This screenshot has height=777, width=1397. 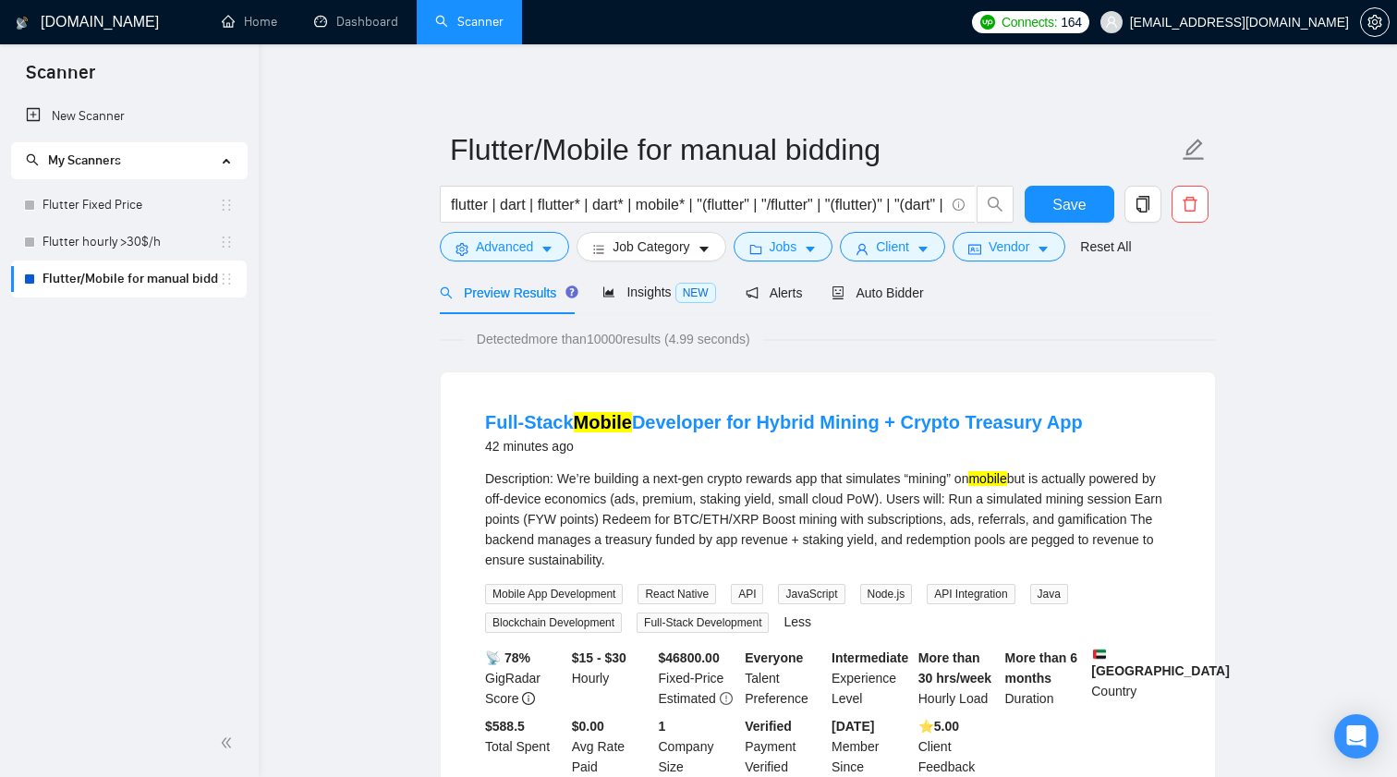 What do you see at coordinates (871, 678) in the screenshot?
I see `div: Experience Level` at bounding box center [871, 678].